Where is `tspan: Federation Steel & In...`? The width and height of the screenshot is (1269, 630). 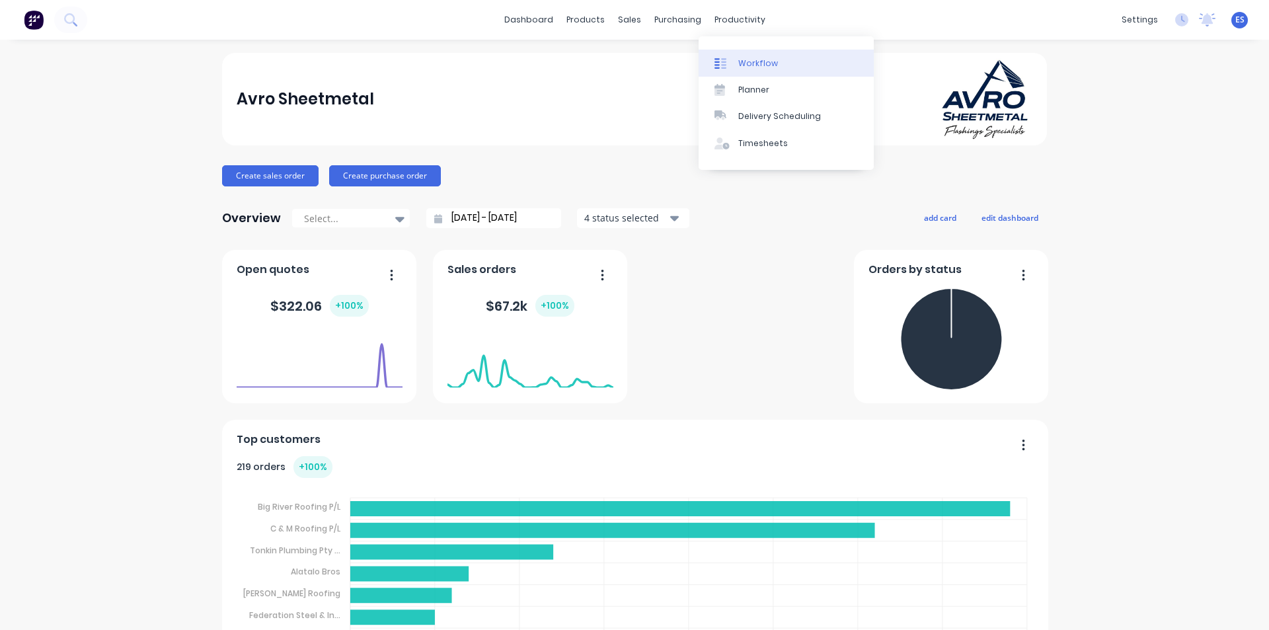
tspan: Federation Steel & In... is located at coordinates (295, 615).